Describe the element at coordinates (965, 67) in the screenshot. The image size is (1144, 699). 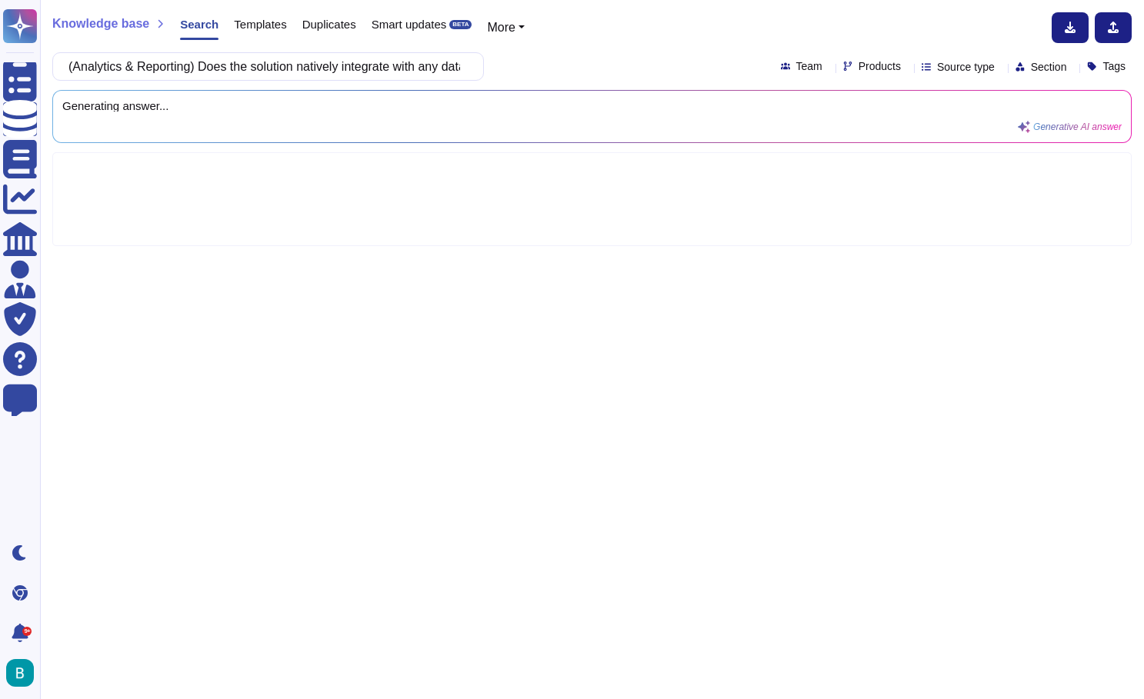
I see `span: Source type` at that location.